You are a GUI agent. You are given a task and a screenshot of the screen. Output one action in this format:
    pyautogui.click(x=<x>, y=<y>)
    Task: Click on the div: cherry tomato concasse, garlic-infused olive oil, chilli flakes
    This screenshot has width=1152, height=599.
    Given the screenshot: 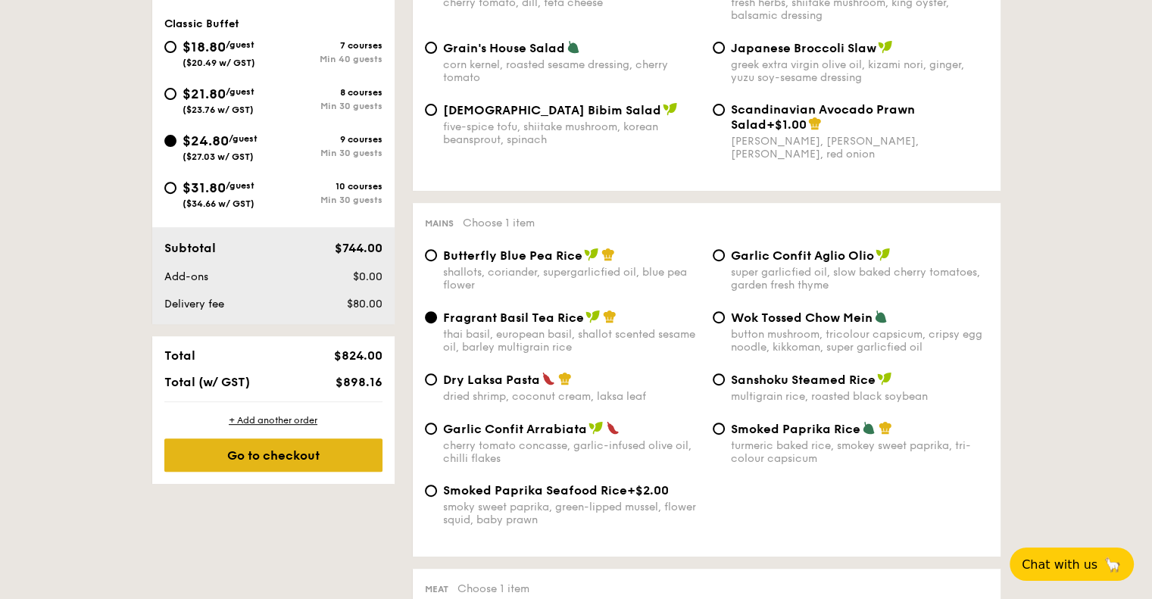 What is the action you would take?
    pyautogui.click(x=572, y=452)
    